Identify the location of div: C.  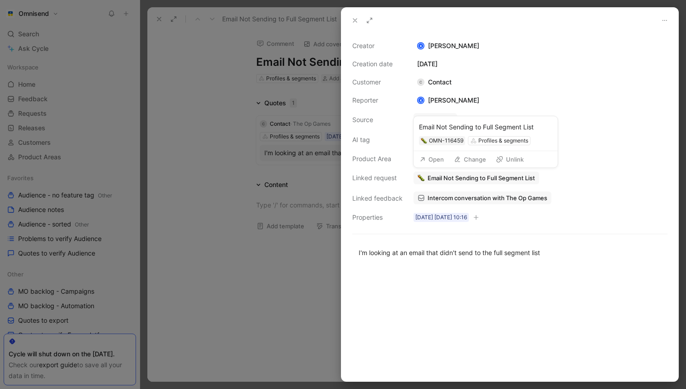
(421, 82).